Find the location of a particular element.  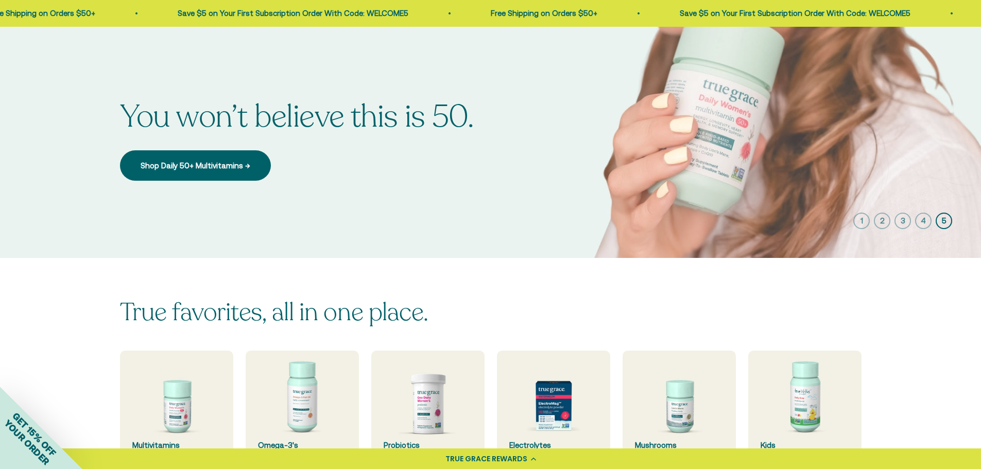

a: Kids is located at coordinates (805, 407).